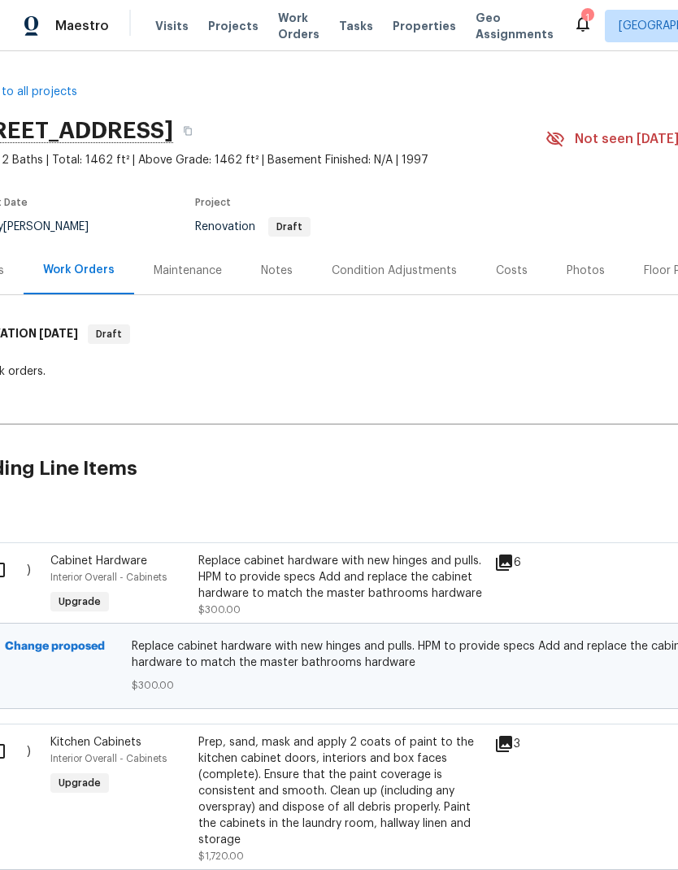 The image size is (678, 870). Describe the element at coordinates (585, 271) in the screenshot. I see `div: Photos` at that location.